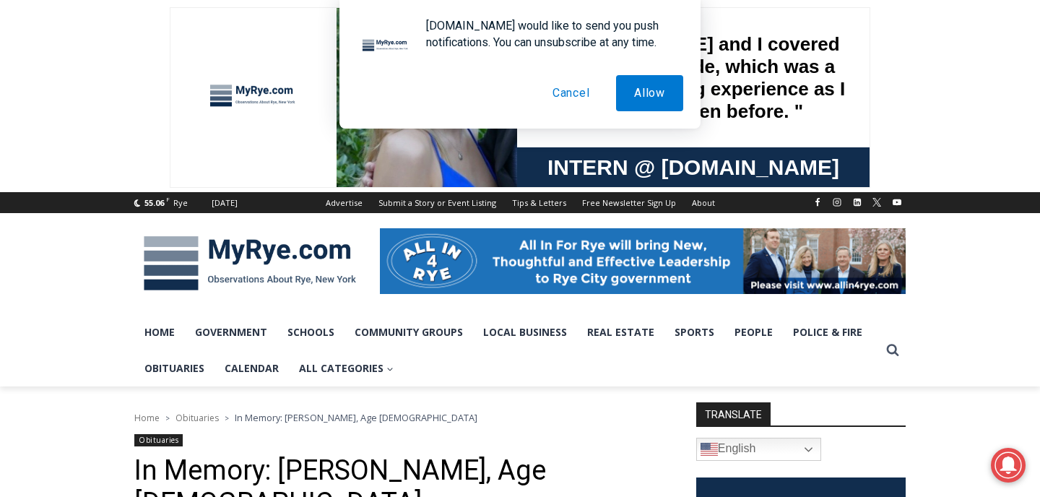  Describe the element at coordinates (877, 202) in the screenshot. I see `a: X` at that location.